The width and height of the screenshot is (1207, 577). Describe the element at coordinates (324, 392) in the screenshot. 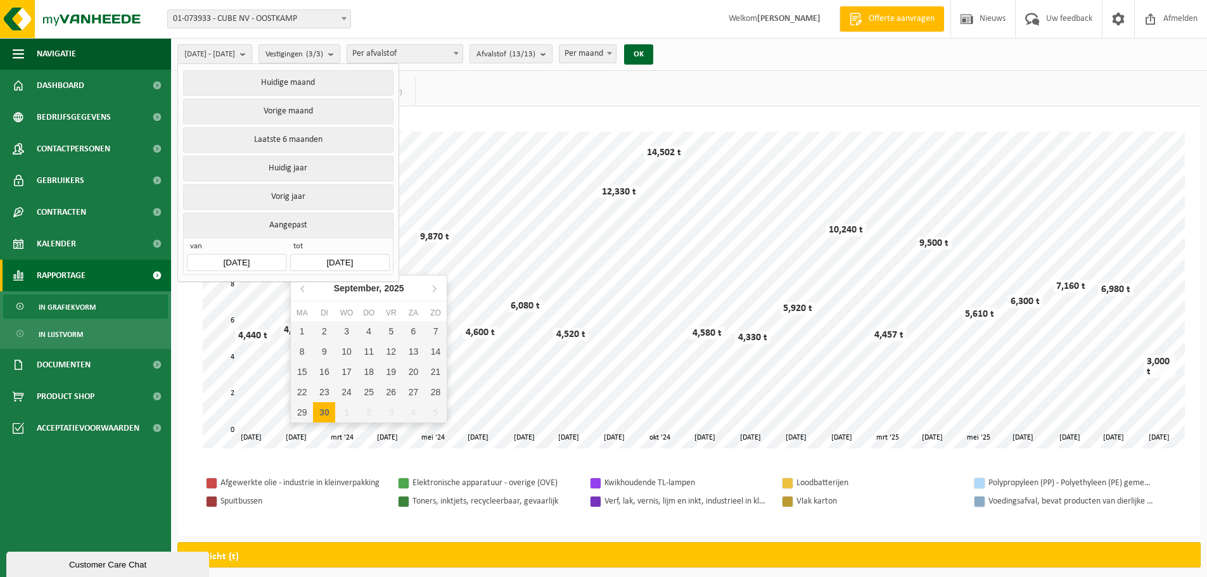

I see `div: 23` at that location.